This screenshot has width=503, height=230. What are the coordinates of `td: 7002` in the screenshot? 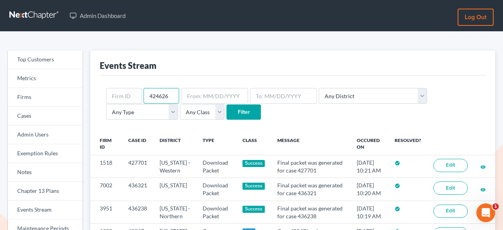 It's located at (106, 189).